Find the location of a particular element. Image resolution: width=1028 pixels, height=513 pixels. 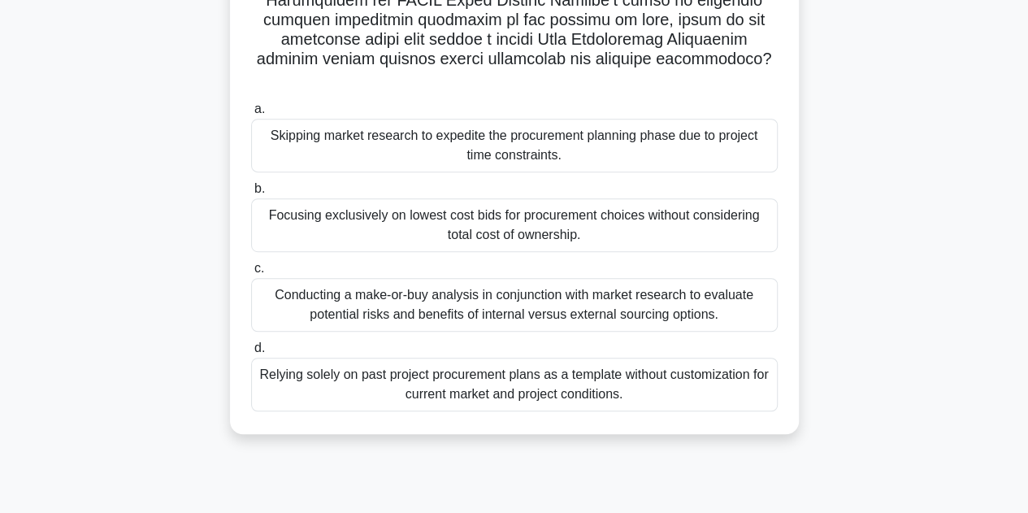

div: Relying solely on past project procurement plans as a template without customization for current ... is located at coordinates (514, 384).